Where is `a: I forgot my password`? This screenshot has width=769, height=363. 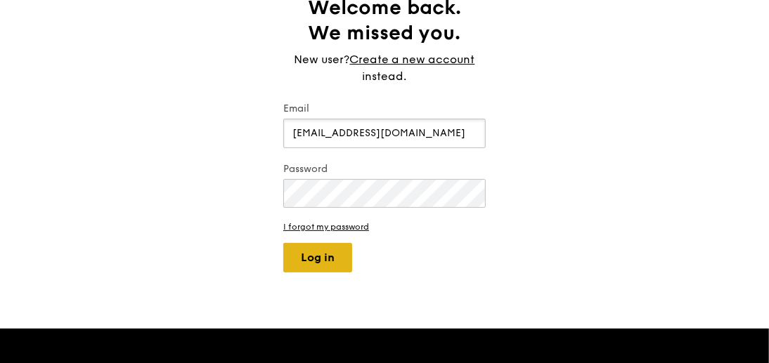
a: I forgot my password is located at coordinates (384, 227).